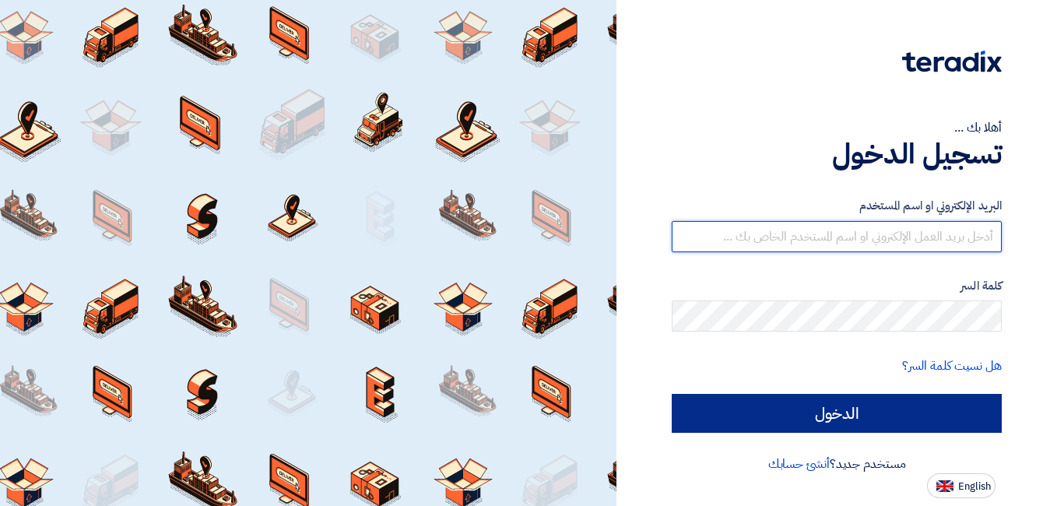 The image size is (1057, 506). I want to click on img: en-US.png, so click(945, 486).